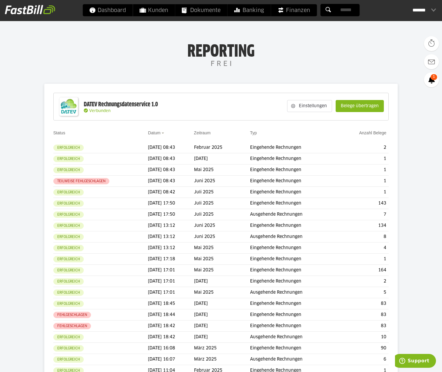  What do you see at coordinates (121, 105) in the screenshot?
I see `div: DATEV Rechnungsdatenservice 1.0` at bounding box center [121, 105].